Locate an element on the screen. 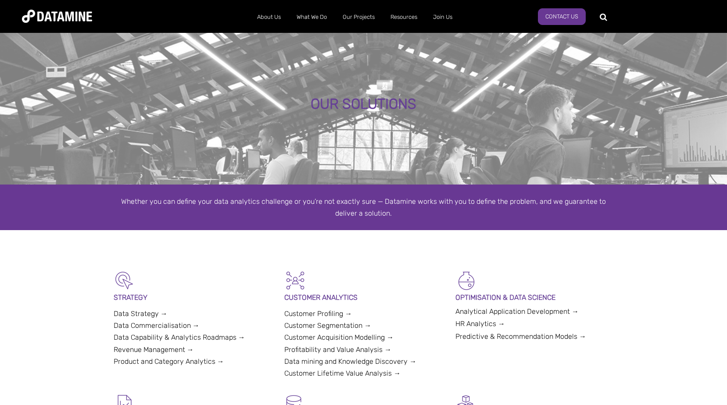 The width and height of the screenshot is (727, 405). a: HR Analytics → is located at coordinates (480, 324).